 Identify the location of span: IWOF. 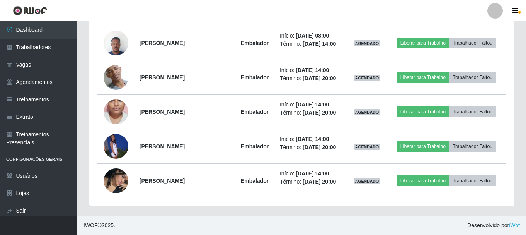
(90, 225).